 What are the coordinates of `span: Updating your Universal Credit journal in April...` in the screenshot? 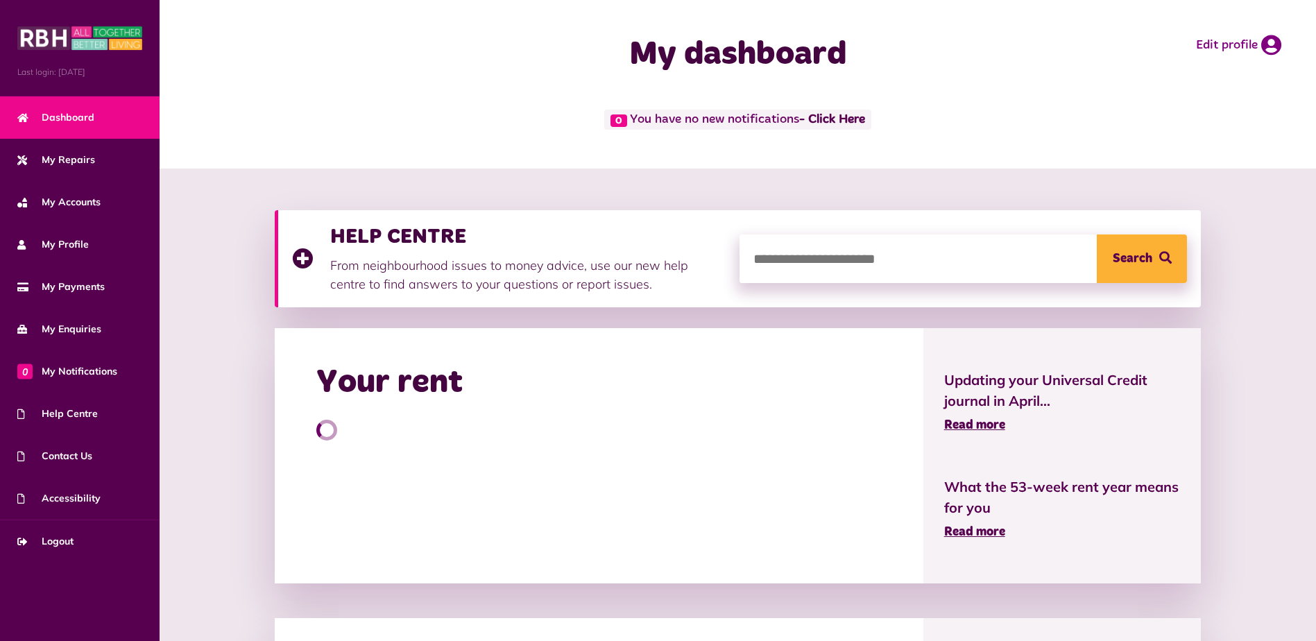 It's located at (1062, 391).